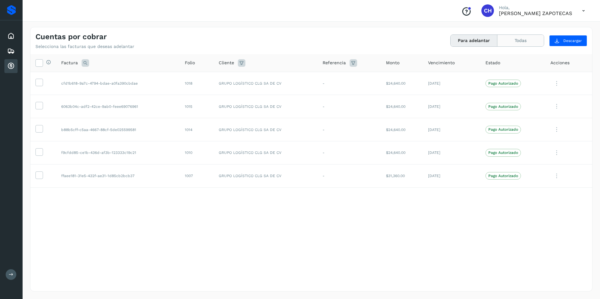 This screenshot has height=299, width=600. I want to click on td: $31,360.00, so click(402, 176).